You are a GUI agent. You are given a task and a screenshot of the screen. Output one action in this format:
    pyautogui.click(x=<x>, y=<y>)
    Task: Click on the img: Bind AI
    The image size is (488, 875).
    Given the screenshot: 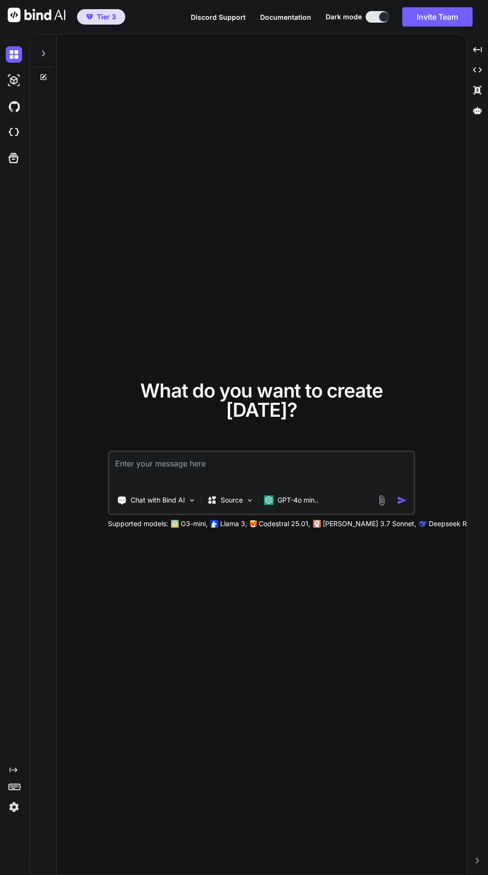 What is the action you would take?
    pyautogui.click(x=37, y=15)
    